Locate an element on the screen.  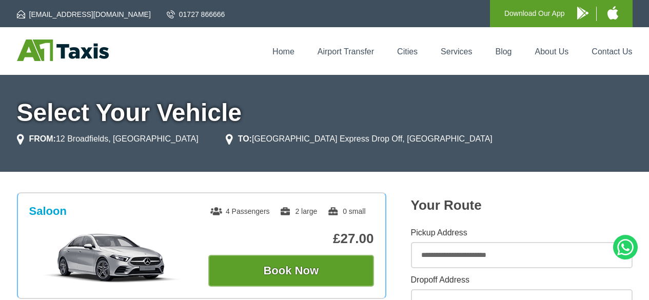
a: Airport Transfer is located at coordinates (346, 51).